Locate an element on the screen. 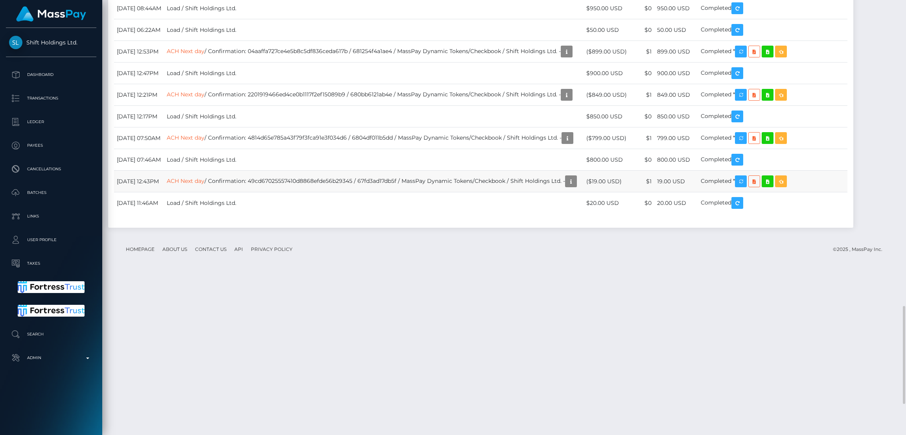 This screenshot has height=435, width=906. td: ($899.00 USD) is located at coordinates (607, 51).